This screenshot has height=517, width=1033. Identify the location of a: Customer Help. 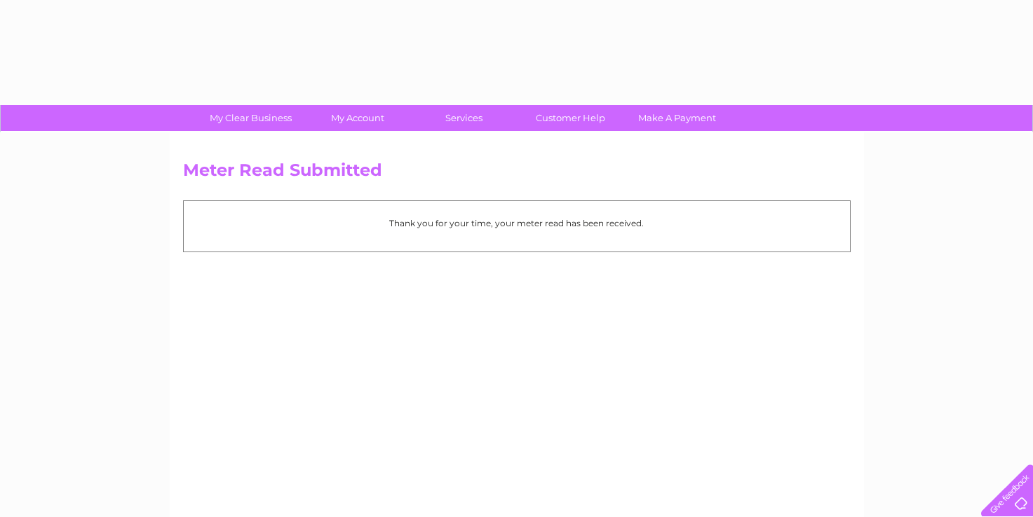
(570, 118).